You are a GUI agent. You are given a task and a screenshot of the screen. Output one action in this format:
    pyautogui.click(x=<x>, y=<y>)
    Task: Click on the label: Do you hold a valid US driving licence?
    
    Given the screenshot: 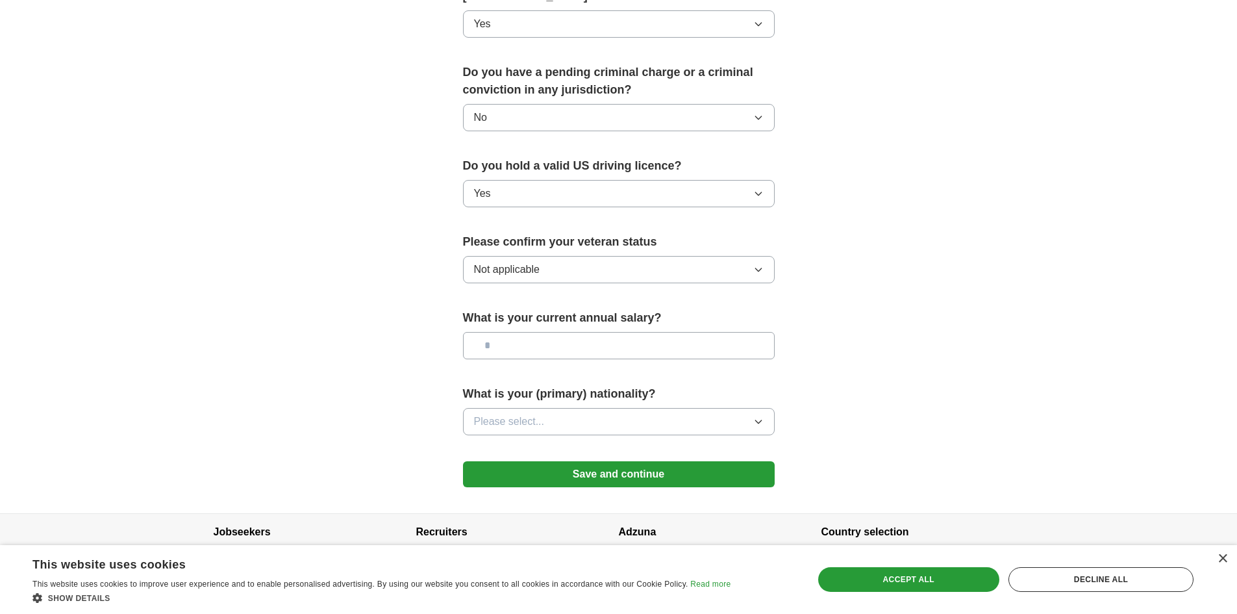 What is the action you would take?
    pyautogui.click(x=619, y=166)
    